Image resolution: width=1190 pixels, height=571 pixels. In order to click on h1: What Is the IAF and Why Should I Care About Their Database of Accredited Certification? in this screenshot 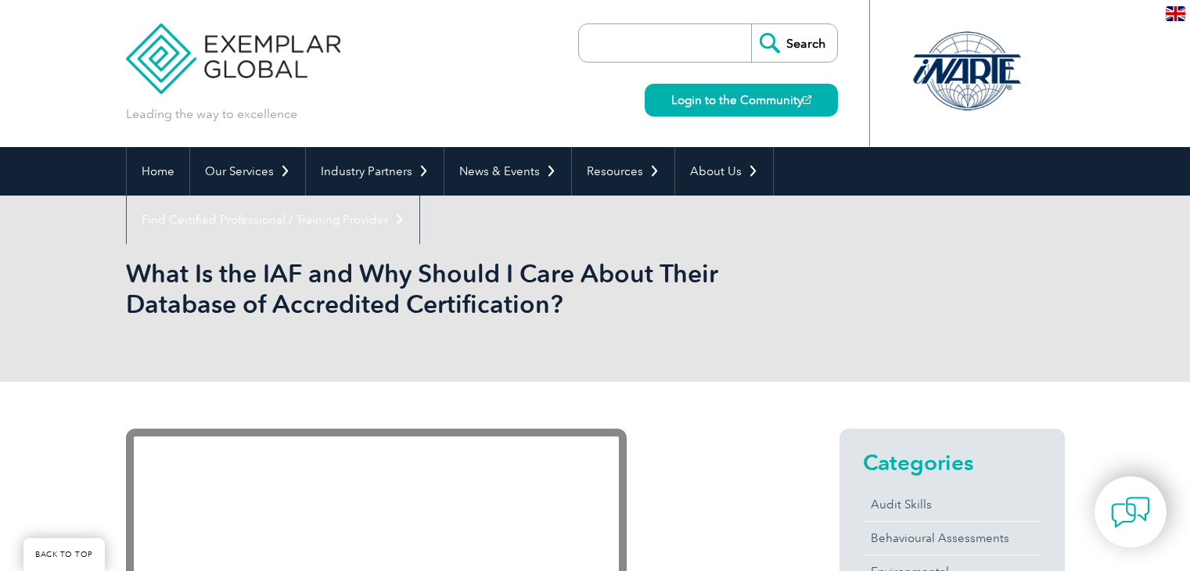, I will do `click(426, 289)`.